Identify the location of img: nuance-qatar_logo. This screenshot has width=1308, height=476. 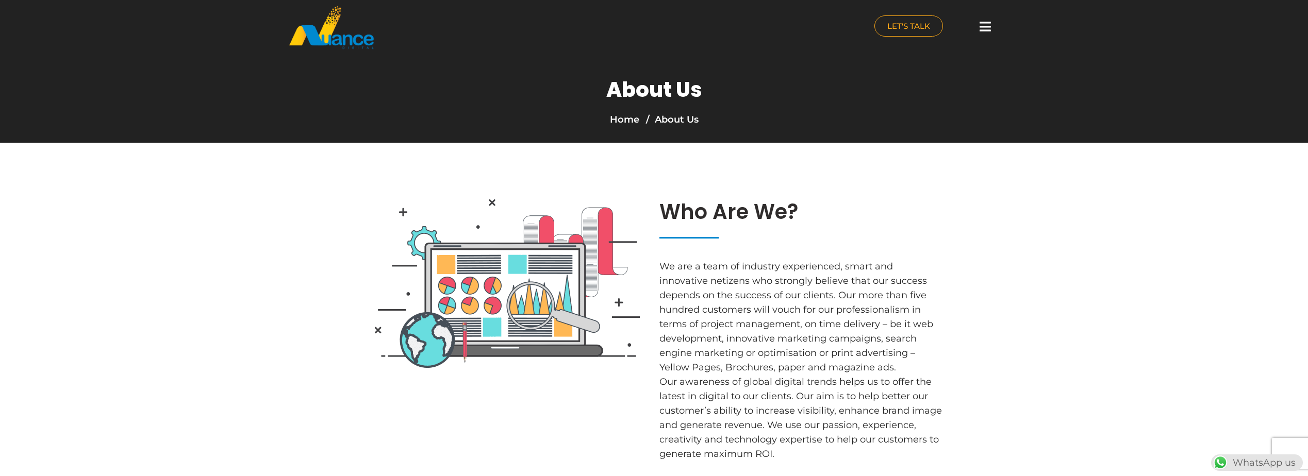
(331, 27).